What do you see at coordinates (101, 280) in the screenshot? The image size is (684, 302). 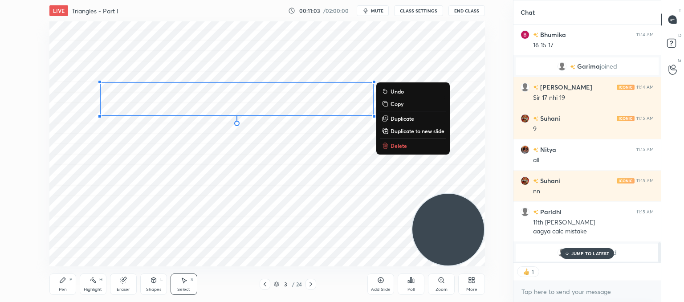 I see `div: H` at bounding box center [101, 280].